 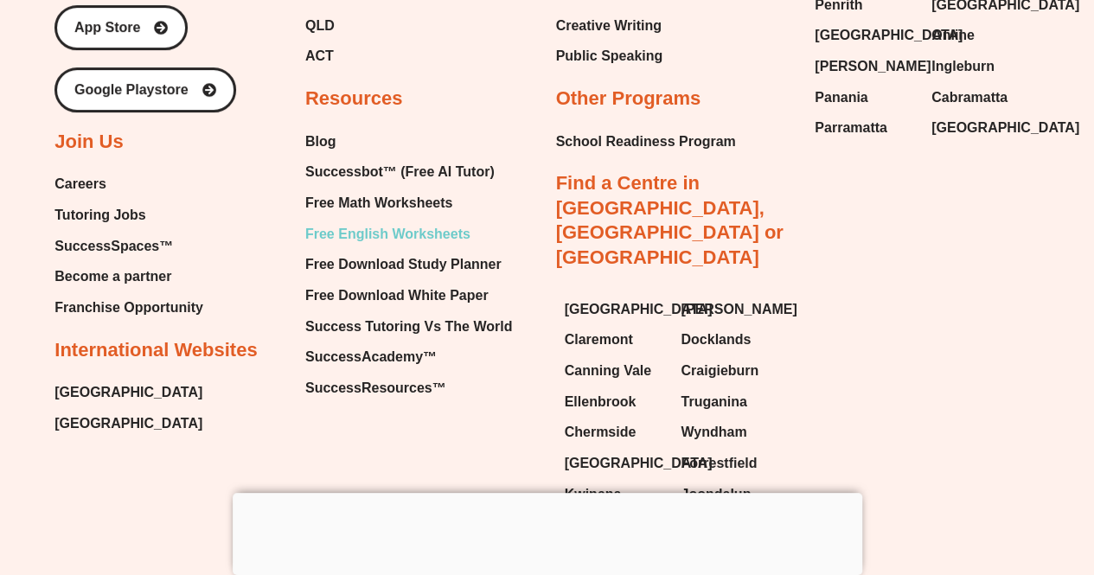 What do you see at coordinates (730, 464) in the screenshot?
I see `a: Forrestfield` at bounding box center [730, 464].